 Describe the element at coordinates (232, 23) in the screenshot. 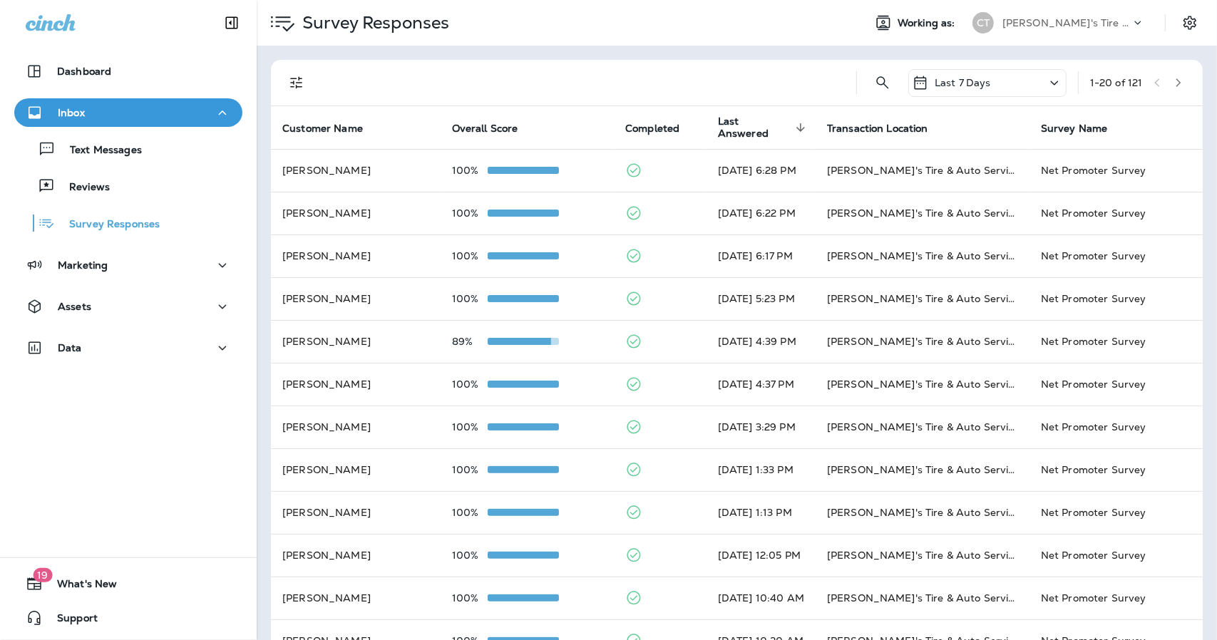

I see `button: Collapse Sidebar` at that location.